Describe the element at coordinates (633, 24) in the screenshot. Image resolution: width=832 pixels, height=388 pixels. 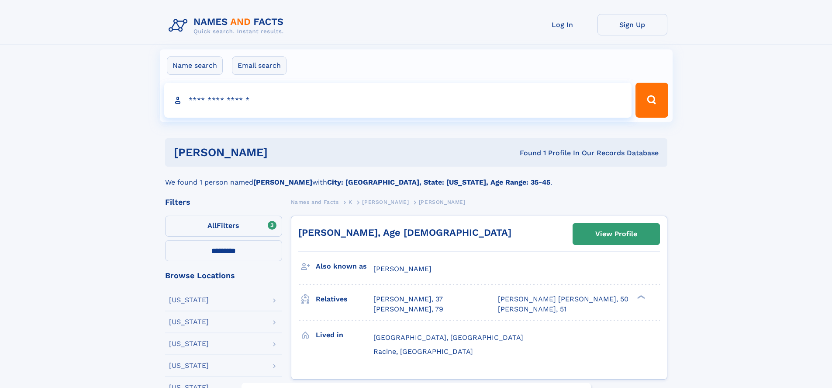
I see `a: Sign Up` at that location.